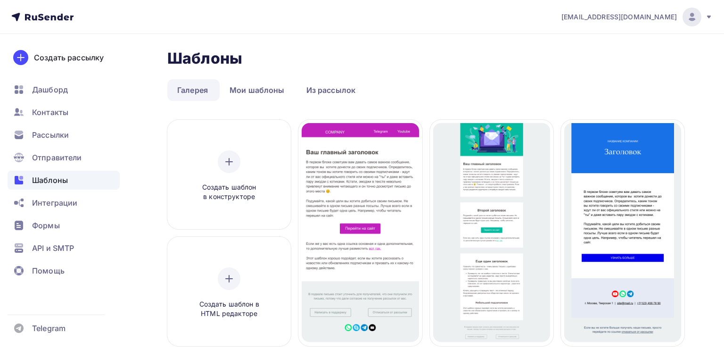 This screenshot has height=349, width=724. Describe the element at coordinates (50, 90) in the screenshot. I see `span: Дашборд` at that location.